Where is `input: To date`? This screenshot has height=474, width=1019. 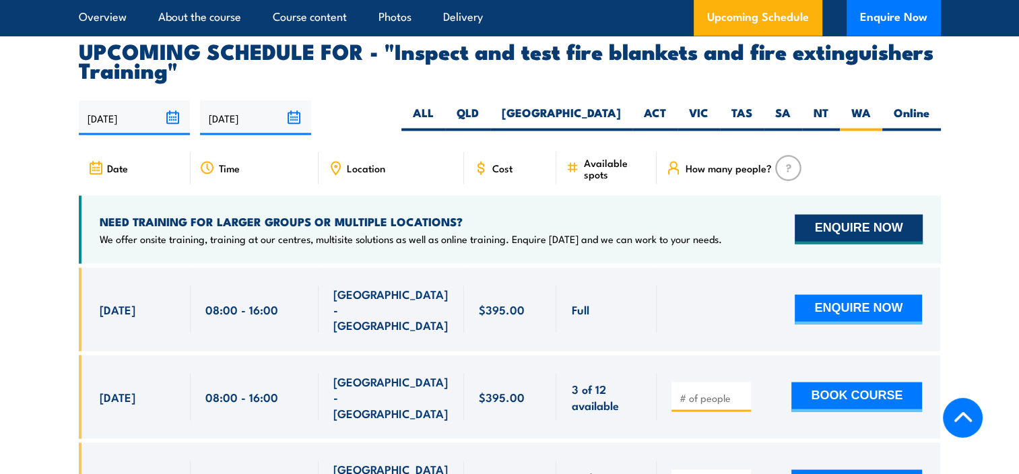
input: To date is located at coordinates (255, 117).